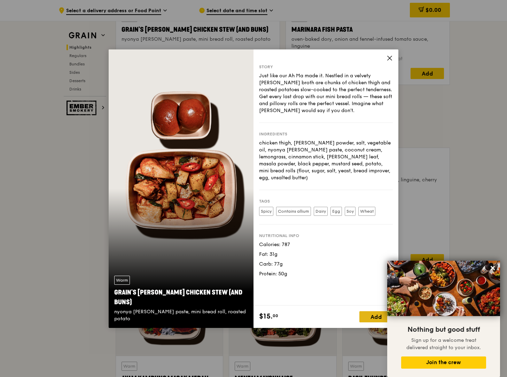 The height and width of the screenshot is (377, 507). I want to click on div: Nutritional info, so click(326, 236).